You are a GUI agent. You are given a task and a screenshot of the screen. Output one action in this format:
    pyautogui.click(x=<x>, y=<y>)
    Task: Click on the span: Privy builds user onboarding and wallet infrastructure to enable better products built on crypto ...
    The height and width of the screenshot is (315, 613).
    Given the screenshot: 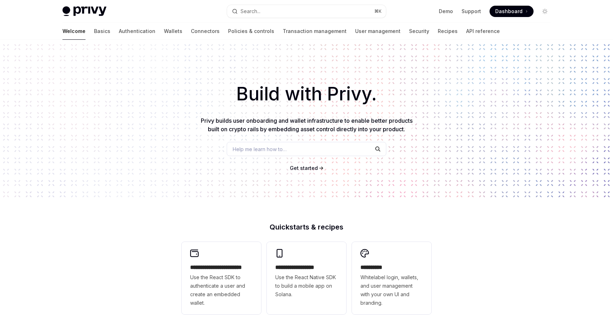 What is the action you would take?
    pyautogui.click(x=307, y=125)
    